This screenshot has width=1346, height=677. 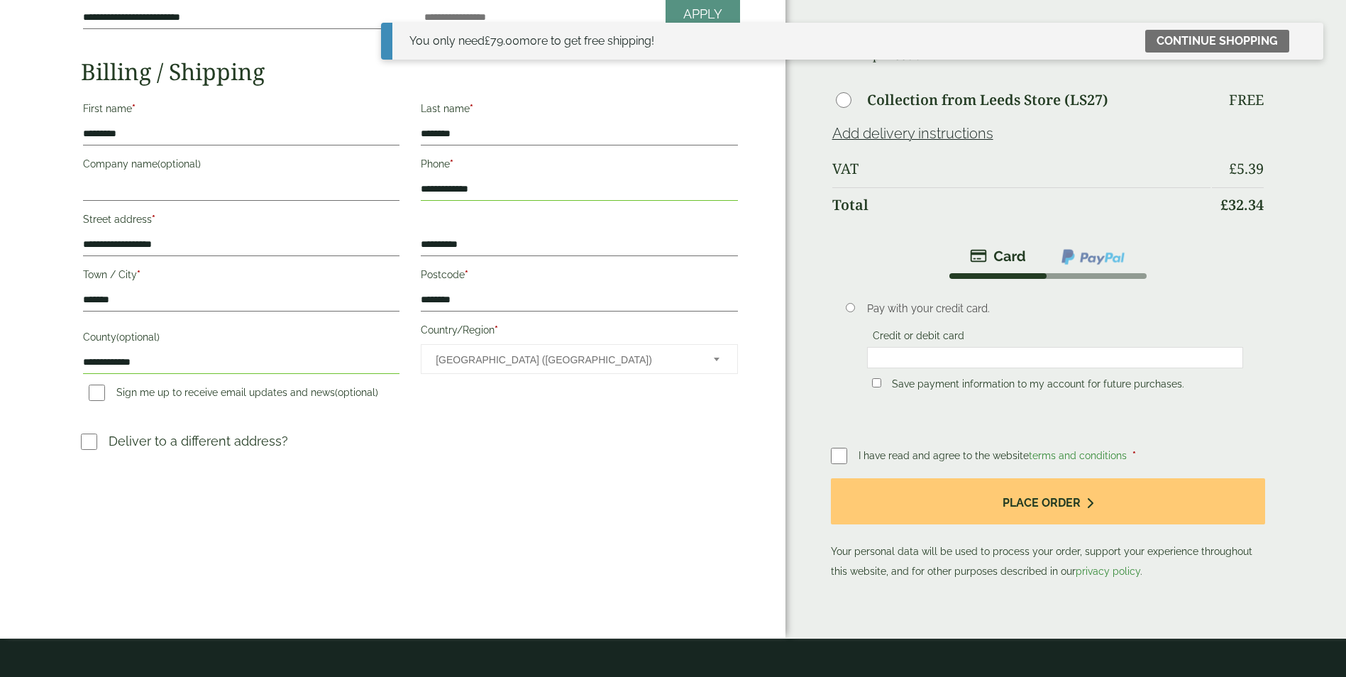 What do you see at coordinates (1022, 169) in the screenshot?
I see `th: VAT` at bounding box center [1022, 169].